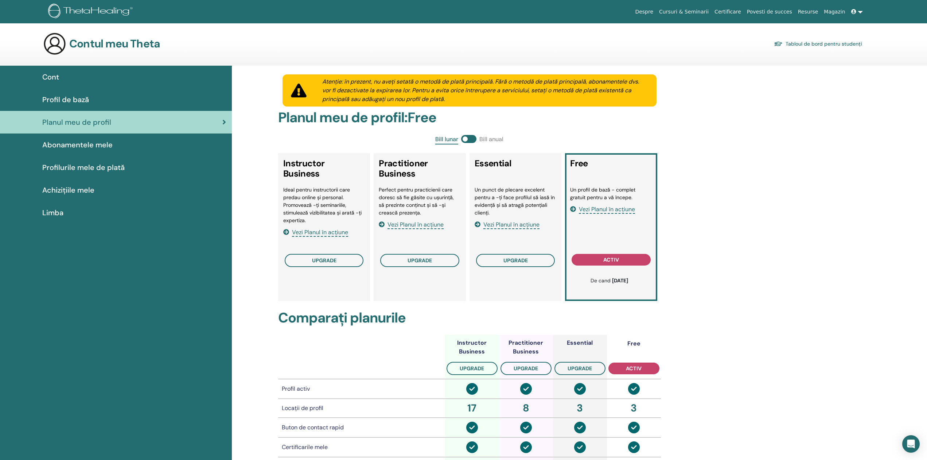 The image size is (927, 460). What do you see at coordinates (324, 205) in the screenshot?
I see `li: Ideal pentru instructorii care predau online și personal. Promovează -ți seminariile, stimulează ...` at bounding box center [324, 205].